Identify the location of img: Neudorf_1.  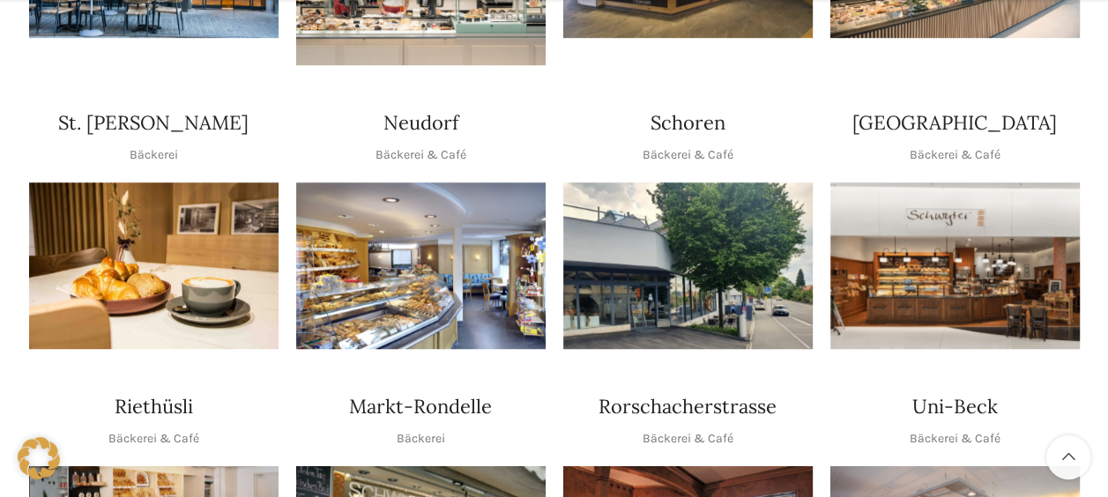
(421, 265).